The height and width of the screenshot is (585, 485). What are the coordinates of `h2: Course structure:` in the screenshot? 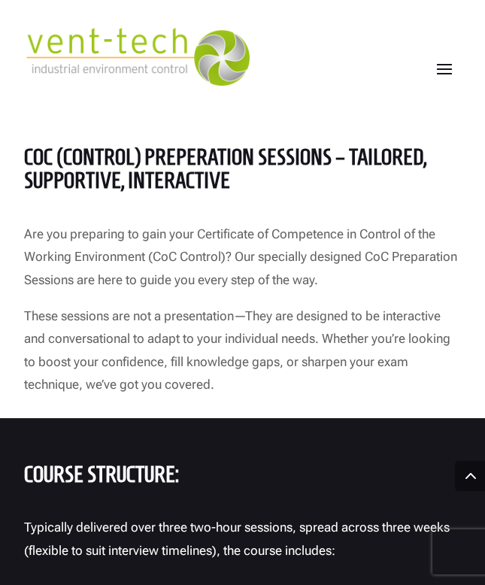 It's located at (242, 478).